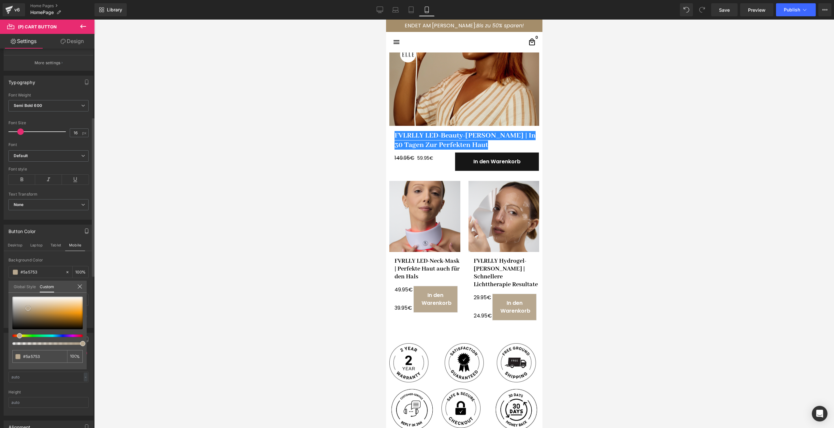 This screenshot has width=834, height=428. Describe the element at coordinates (757, 10) in the screenshot. I see `a: Preview` at that location.